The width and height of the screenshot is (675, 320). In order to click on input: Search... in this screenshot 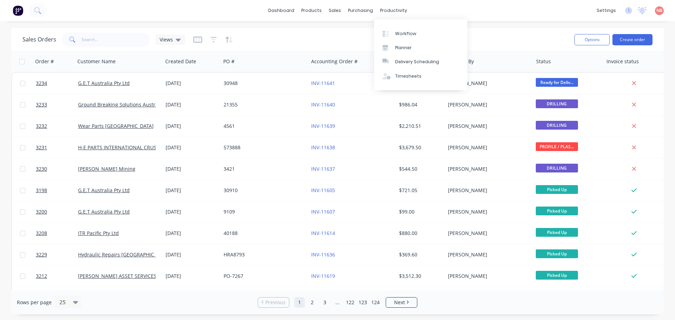, I will do `click(116, 40)`.